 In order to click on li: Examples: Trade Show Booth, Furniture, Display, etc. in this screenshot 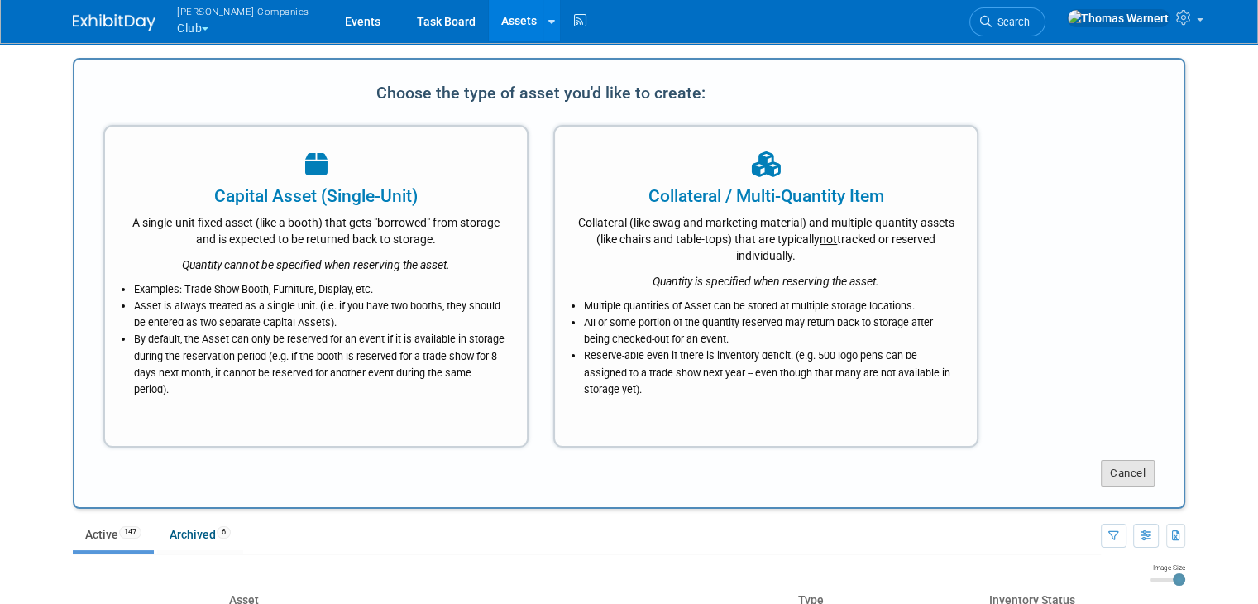, I will do `click(320, 290)`.